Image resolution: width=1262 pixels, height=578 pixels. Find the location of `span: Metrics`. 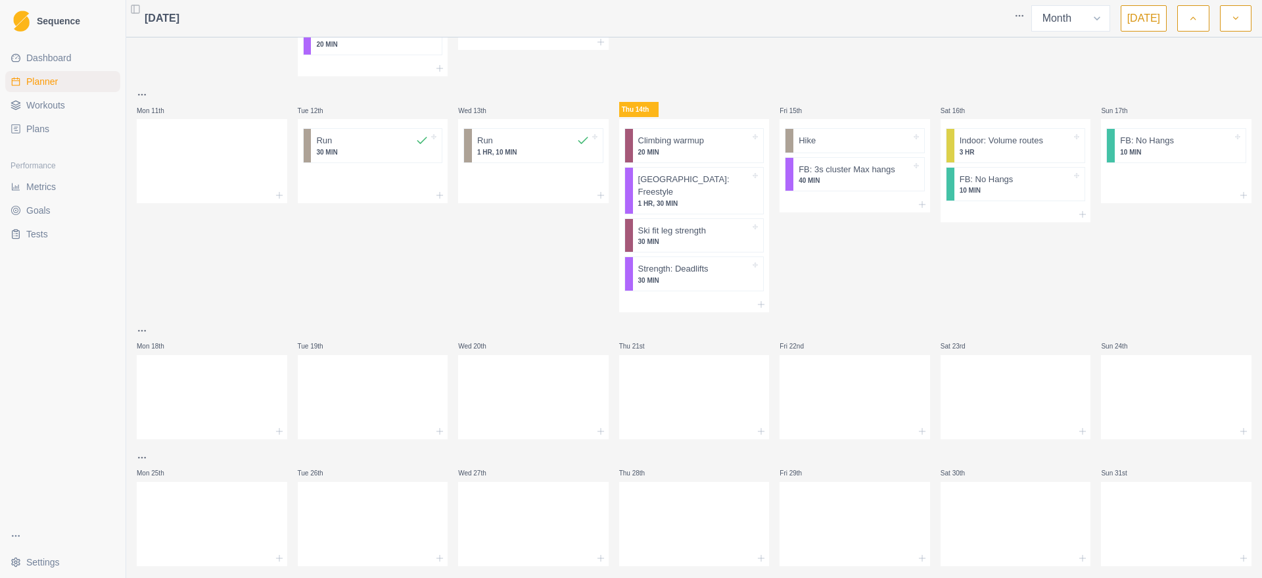

span: Metrics is located at coordinates (41, 187).